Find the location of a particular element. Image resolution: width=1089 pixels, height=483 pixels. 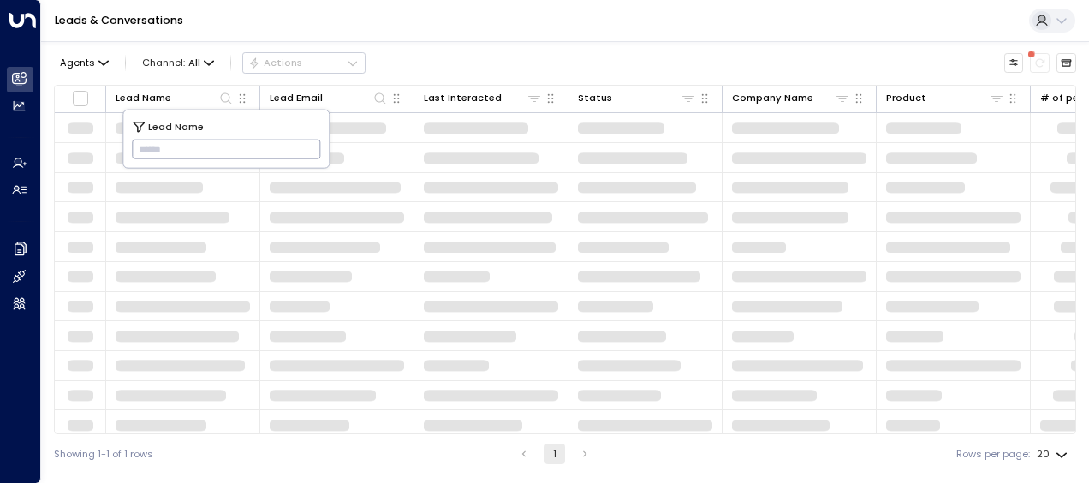

span: Lead Name is located at coordinates (175, 126).